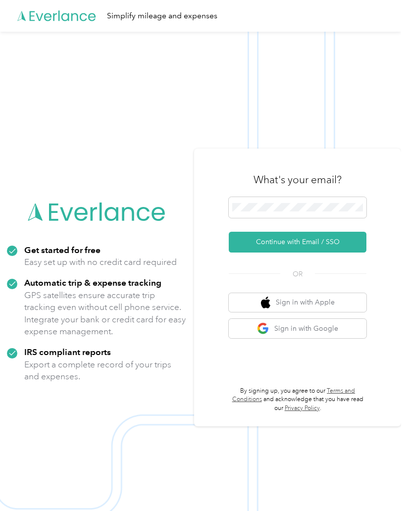 The width and height of the screenshot is (406, 511). I want to click on p: Easy set up with no credit card required, so click(100, 262).